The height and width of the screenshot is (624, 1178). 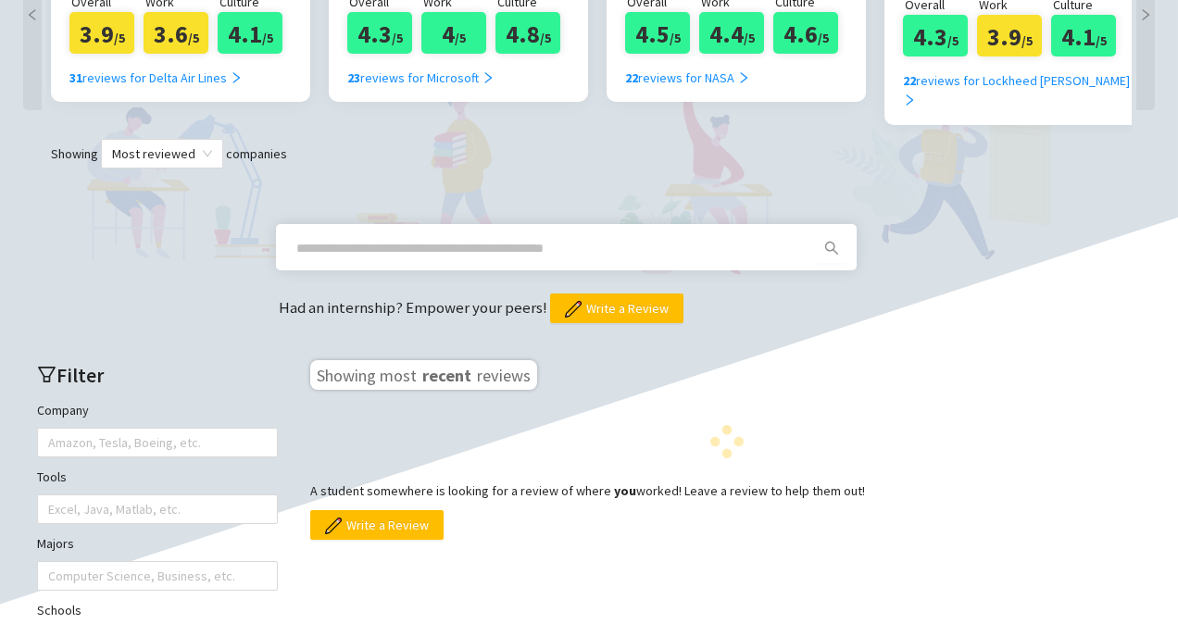 I want to click on span: Had an internship? Empower your peers!, so click(x=414, y=308).